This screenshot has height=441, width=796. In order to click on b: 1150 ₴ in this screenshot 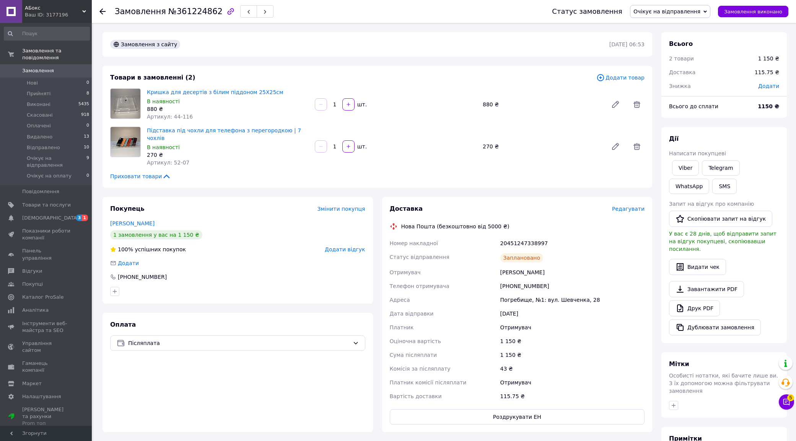, I will do `click(768, 106)`.